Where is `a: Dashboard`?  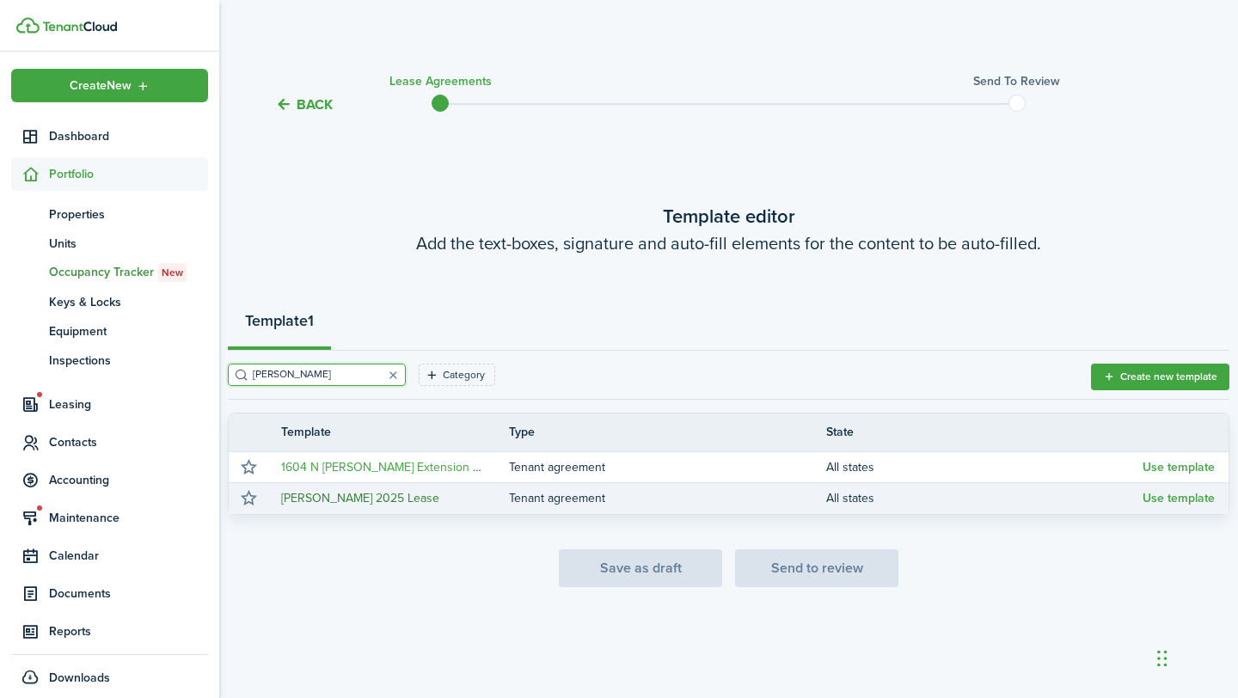 a: Dashboard is located at coordinates (109, 136).